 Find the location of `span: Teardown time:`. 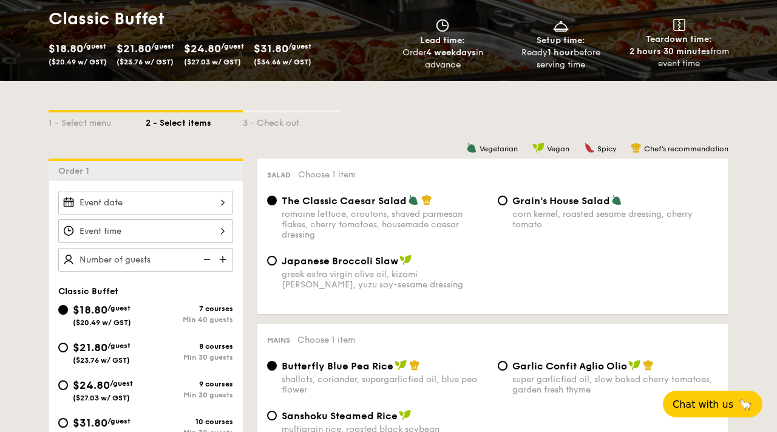

span: Teardown time: is located at coordinates (679, 39).